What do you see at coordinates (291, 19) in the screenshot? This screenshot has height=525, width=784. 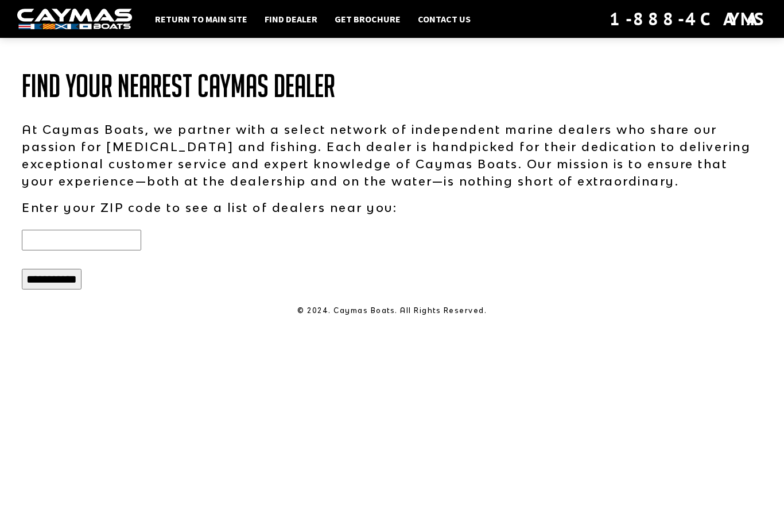 I see `a: Find Dealer` at bounding box center [291, 19].